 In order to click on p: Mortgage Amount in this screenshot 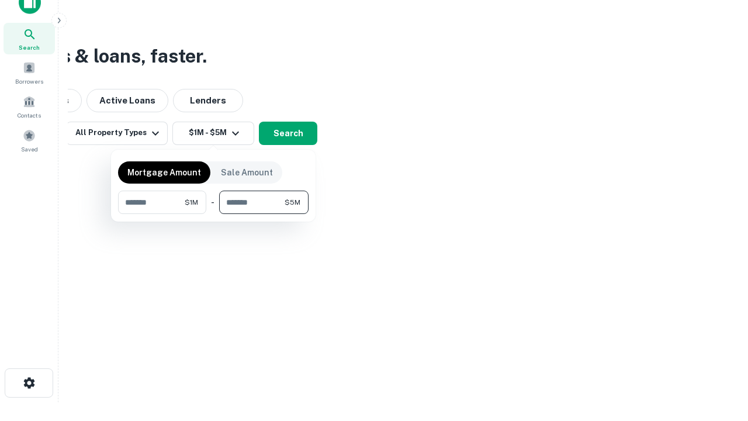, I will do `click(164, 172)`.